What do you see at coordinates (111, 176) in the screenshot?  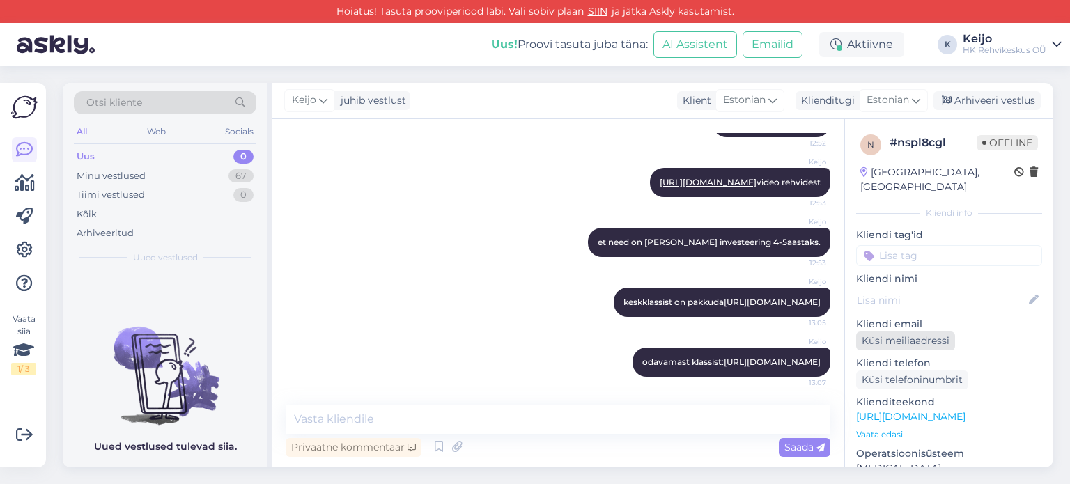 I see `div: Minu vestlused` at bounding box center [111, 176].